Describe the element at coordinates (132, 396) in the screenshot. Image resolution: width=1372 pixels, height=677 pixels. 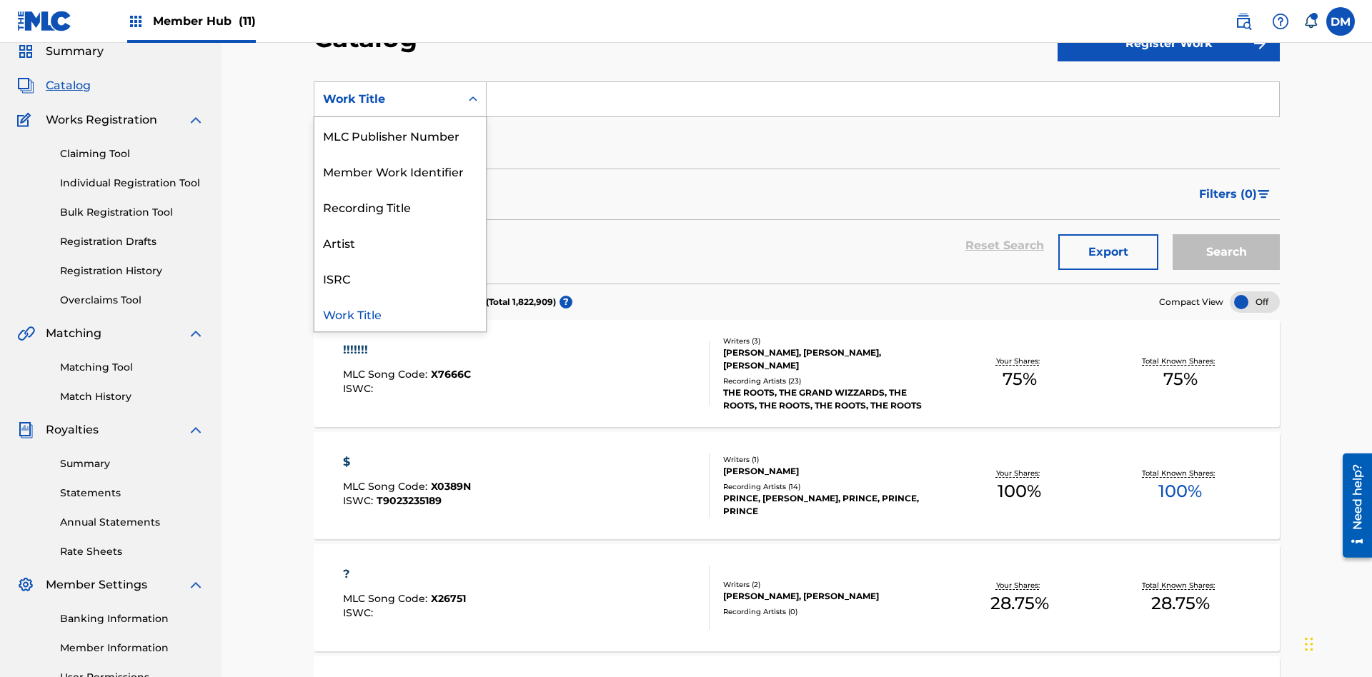
I see `a: Match History` at that location.